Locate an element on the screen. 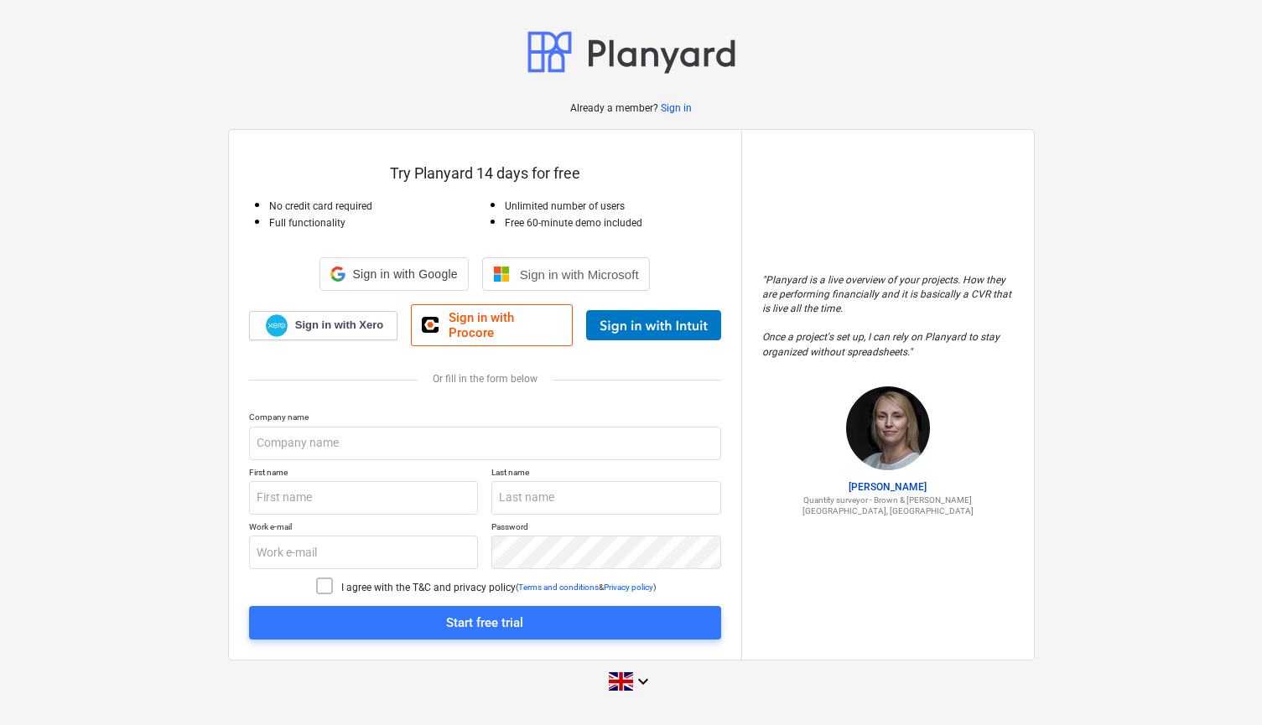 Image resolution: width=1262 pixels, height=725 pixels. img: Claire Hill is located at coordinates (888, 428).